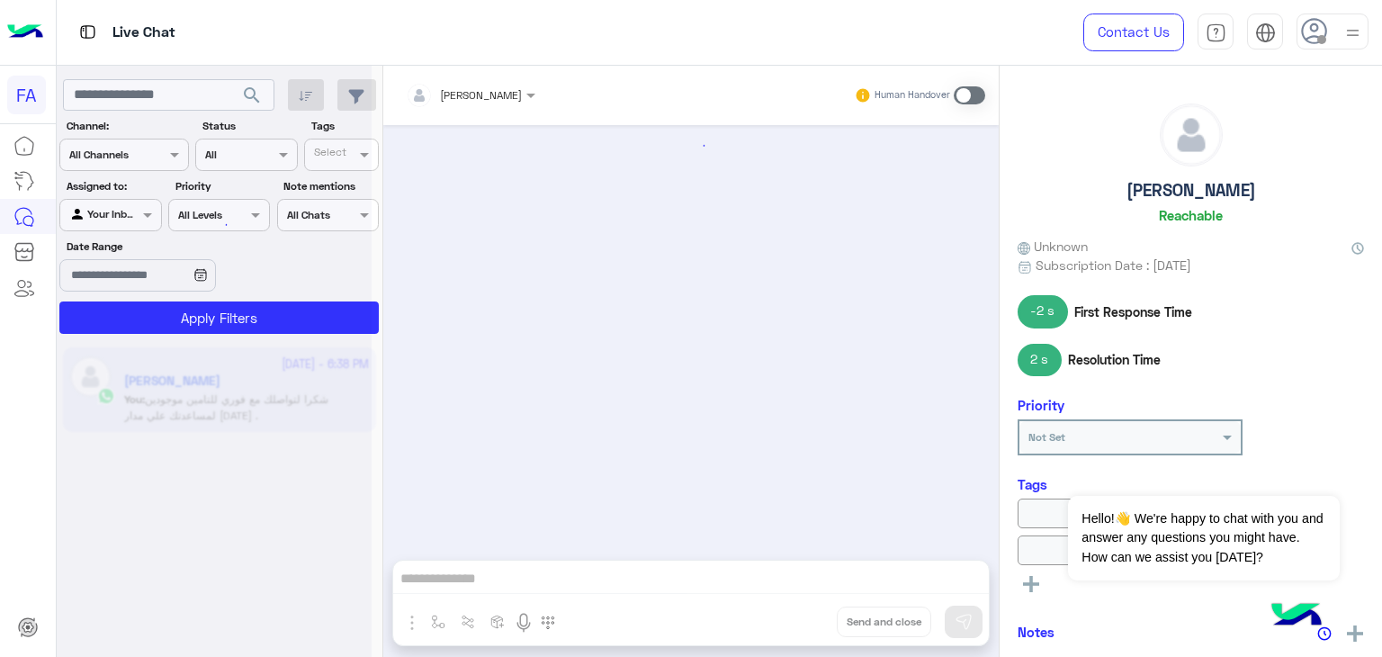 The image size is (1382, 657). I want to click on h6: Tags, so click(1190, 484).